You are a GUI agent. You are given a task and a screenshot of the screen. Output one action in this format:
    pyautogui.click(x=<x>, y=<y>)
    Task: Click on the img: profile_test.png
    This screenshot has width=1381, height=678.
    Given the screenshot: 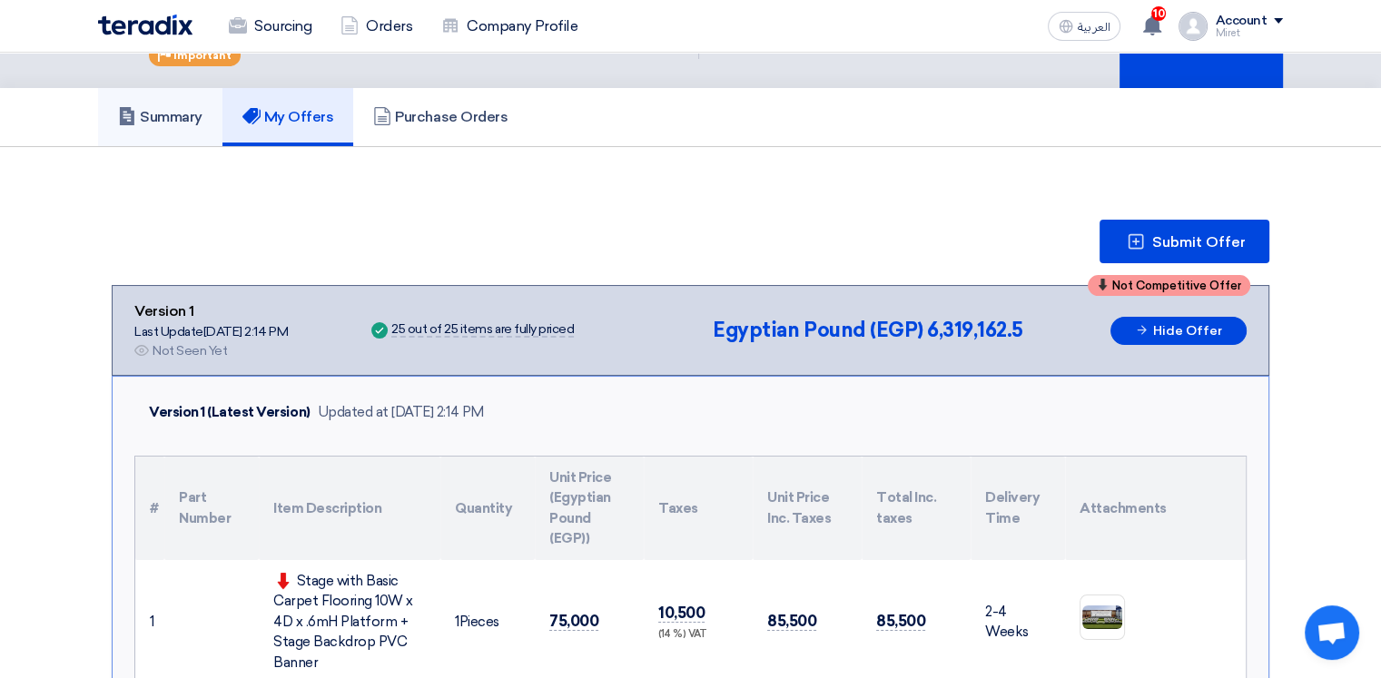 What is the action you would take?
    pyautogui.click(x=1193, y=26)
    